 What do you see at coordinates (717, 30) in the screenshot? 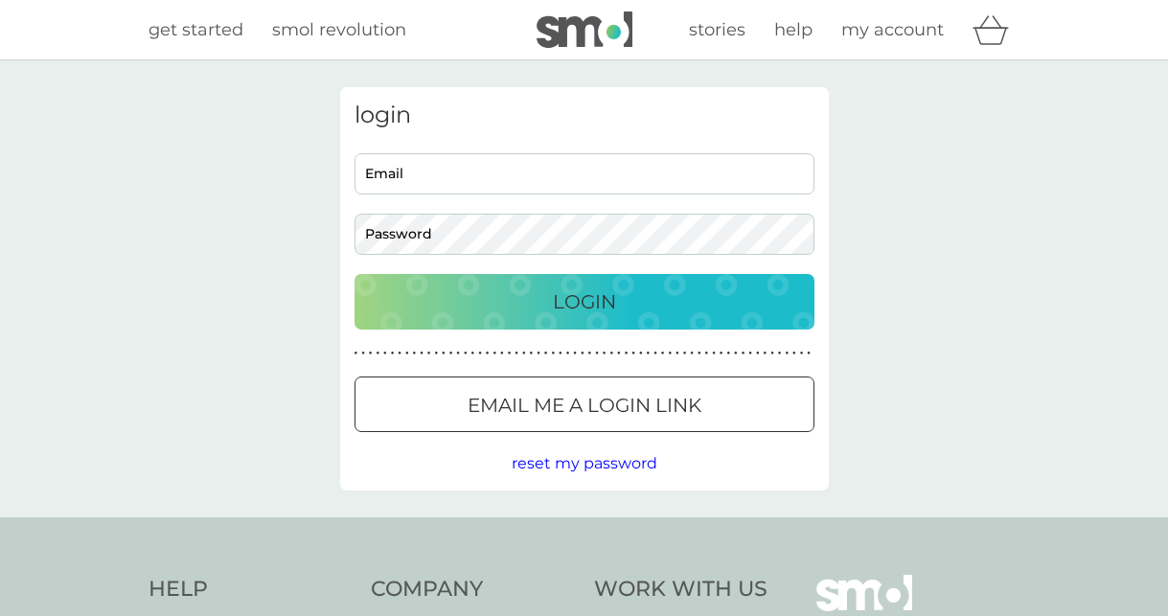
I see `span: stories` at bounding box center [717, 30].